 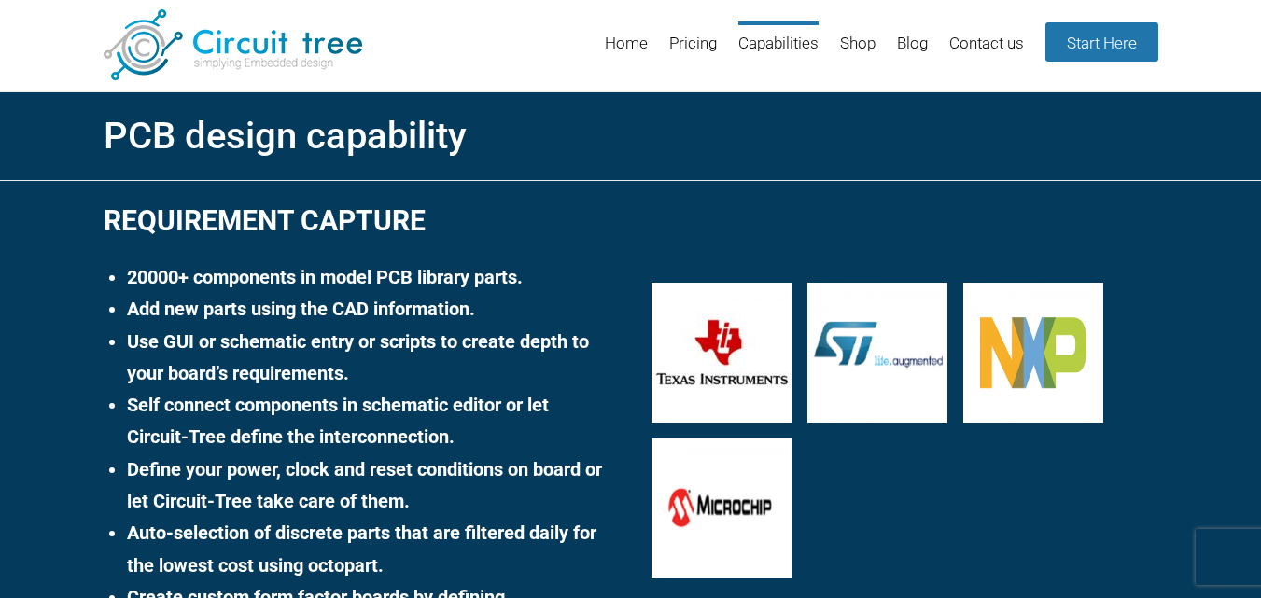 What do you see at coordinates (631, 136) in the screenshot?
I see `h1: PCB design capability` at bounding box center [631, 136].